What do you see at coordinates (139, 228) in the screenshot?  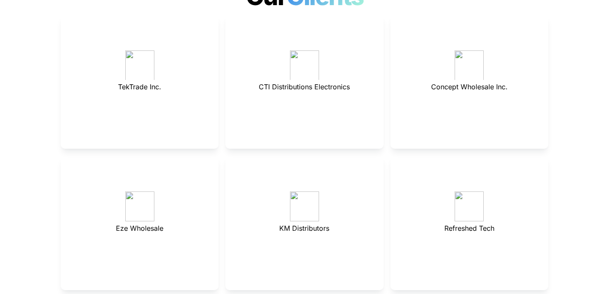 I see `span: Eze Wholesale` at bounding box center [139, 228].